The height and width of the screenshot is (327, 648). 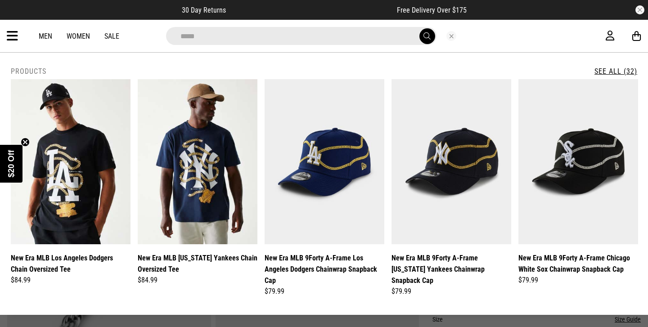 What do you see at coordinates (78, 36) in the screenshot?
I see `a: Women` at bounding box center [78, 36].